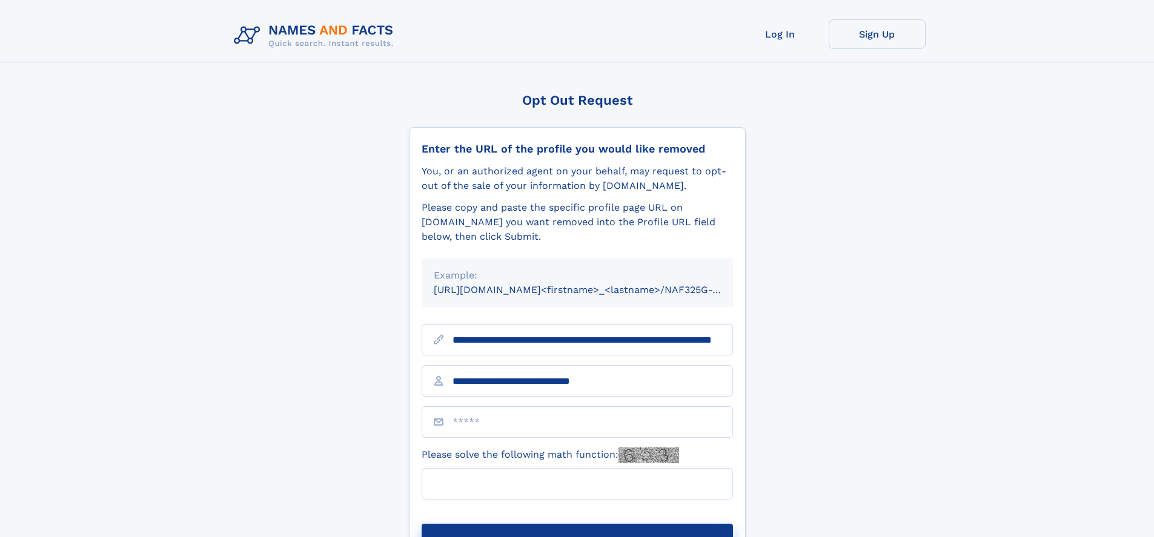 This screenshot has height=537, width=1154. What do you see at coordinates (577, 149) in the screenshot?
I see `div: Enter the URL of the profile you would like removed` at bounding box center [577, 149].